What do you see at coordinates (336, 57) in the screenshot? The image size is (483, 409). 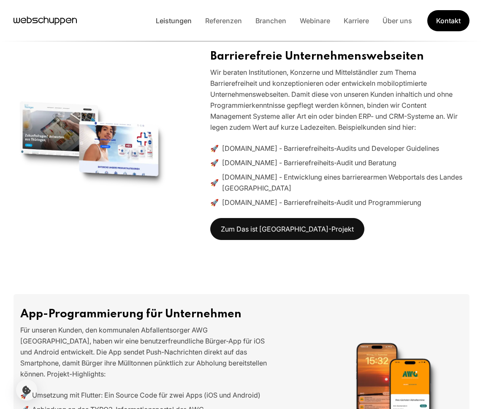 I see `h2: Barrierefreie Unternehmenswebseiten` at bounding box center [336, 57].